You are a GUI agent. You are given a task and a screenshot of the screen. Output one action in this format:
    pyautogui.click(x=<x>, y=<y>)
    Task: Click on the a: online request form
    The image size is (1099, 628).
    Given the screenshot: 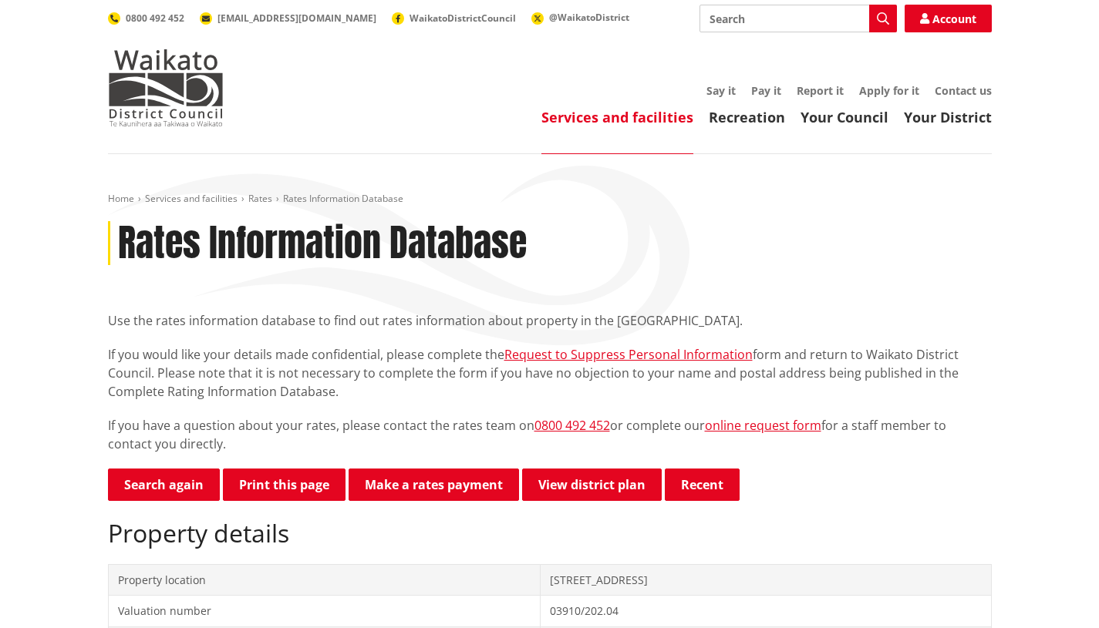 What is the action you would take?
    pyautogui.click(x=762, y=426)
    